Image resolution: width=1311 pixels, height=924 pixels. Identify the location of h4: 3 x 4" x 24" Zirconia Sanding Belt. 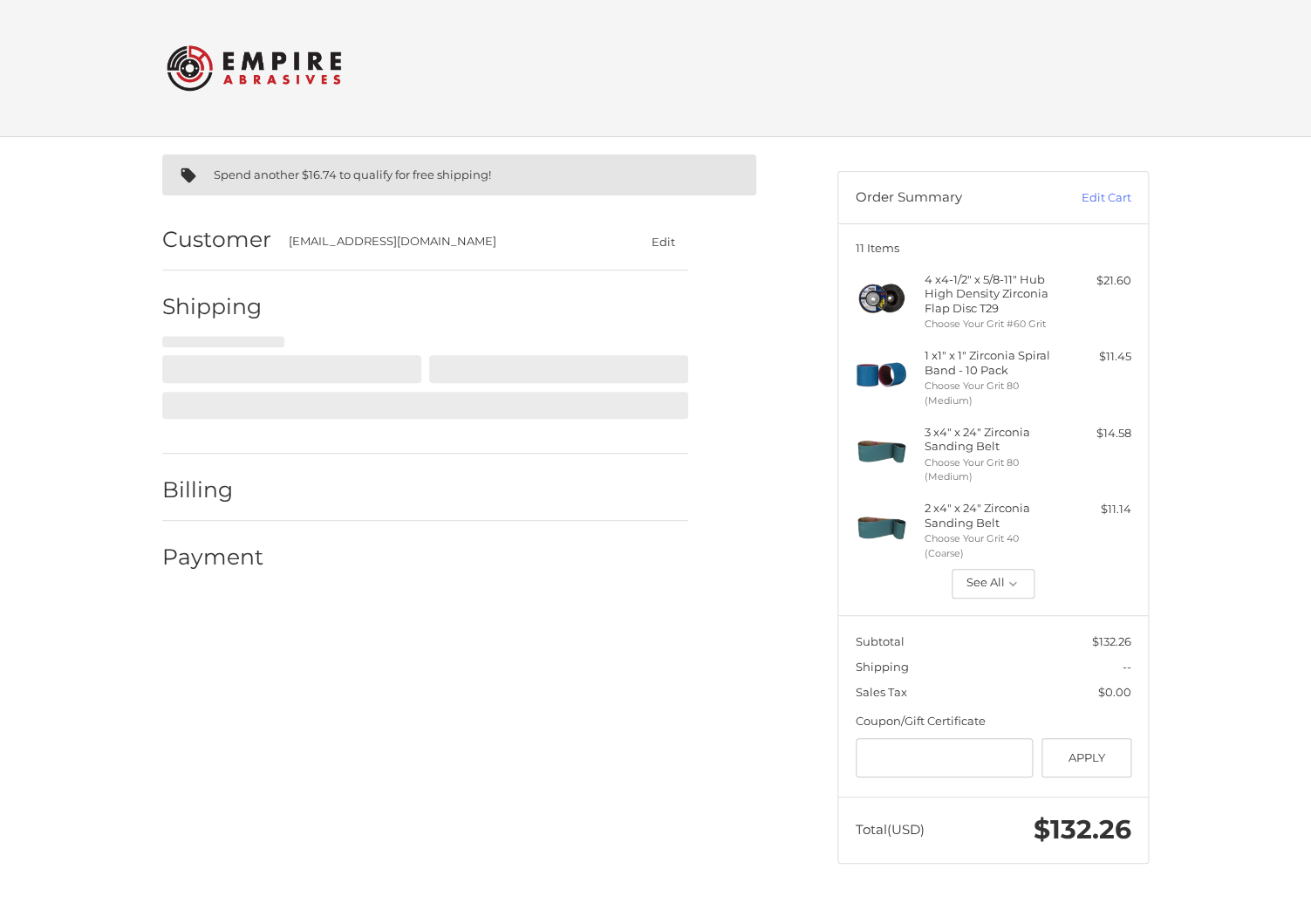
(991, 438).